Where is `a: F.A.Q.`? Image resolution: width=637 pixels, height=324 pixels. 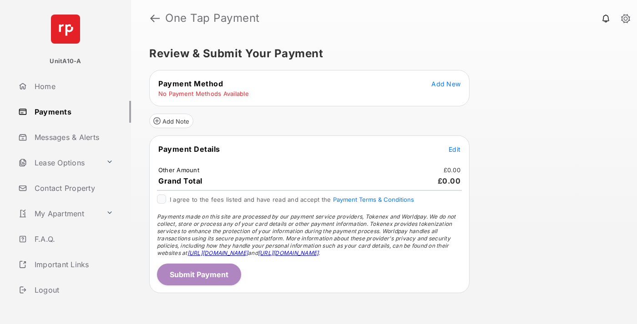
a: F.A.Q. is located at coordinates (73, 239).